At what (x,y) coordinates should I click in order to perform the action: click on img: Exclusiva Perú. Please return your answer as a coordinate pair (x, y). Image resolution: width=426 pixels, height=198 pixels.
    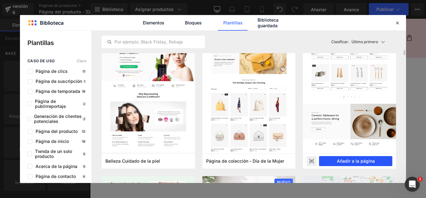
    Looking at the image, I should click on (188, 21).